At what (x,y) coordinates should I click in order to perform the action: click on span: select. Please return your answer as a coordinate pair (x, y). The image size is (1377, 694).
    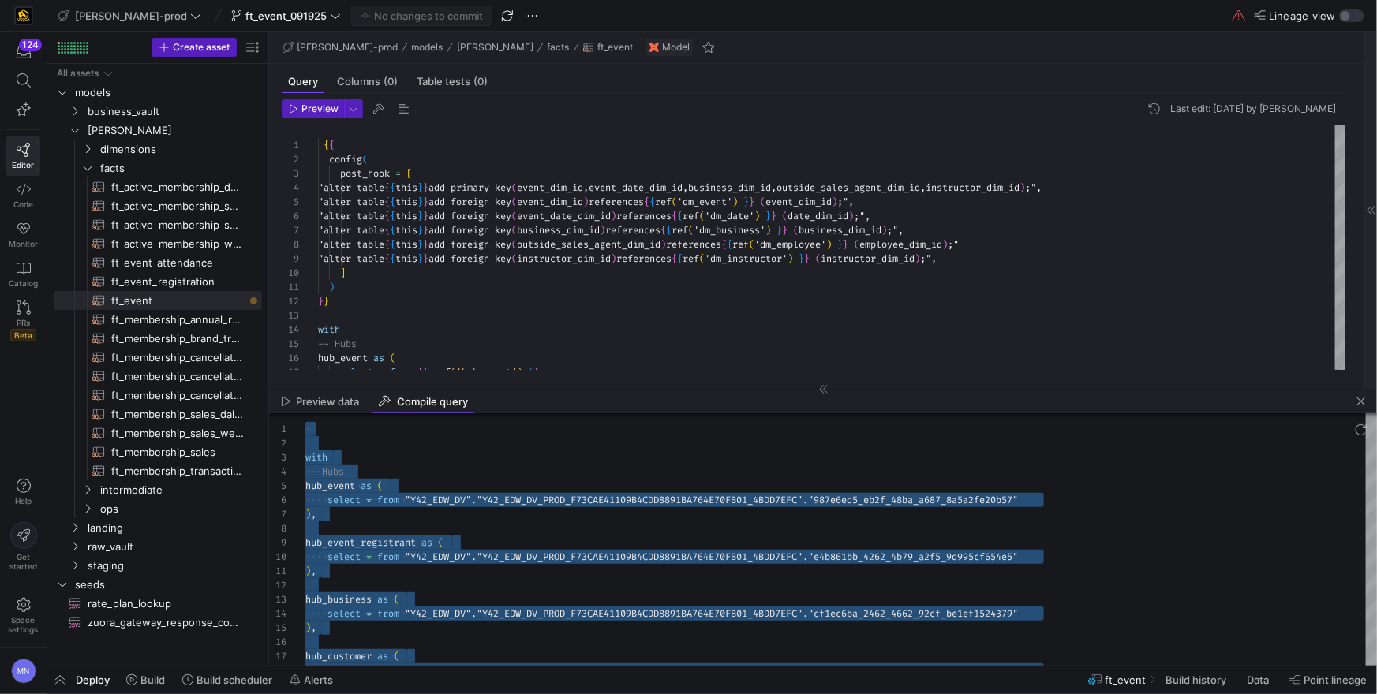
    Looking at the image, I should click on (357, 372).